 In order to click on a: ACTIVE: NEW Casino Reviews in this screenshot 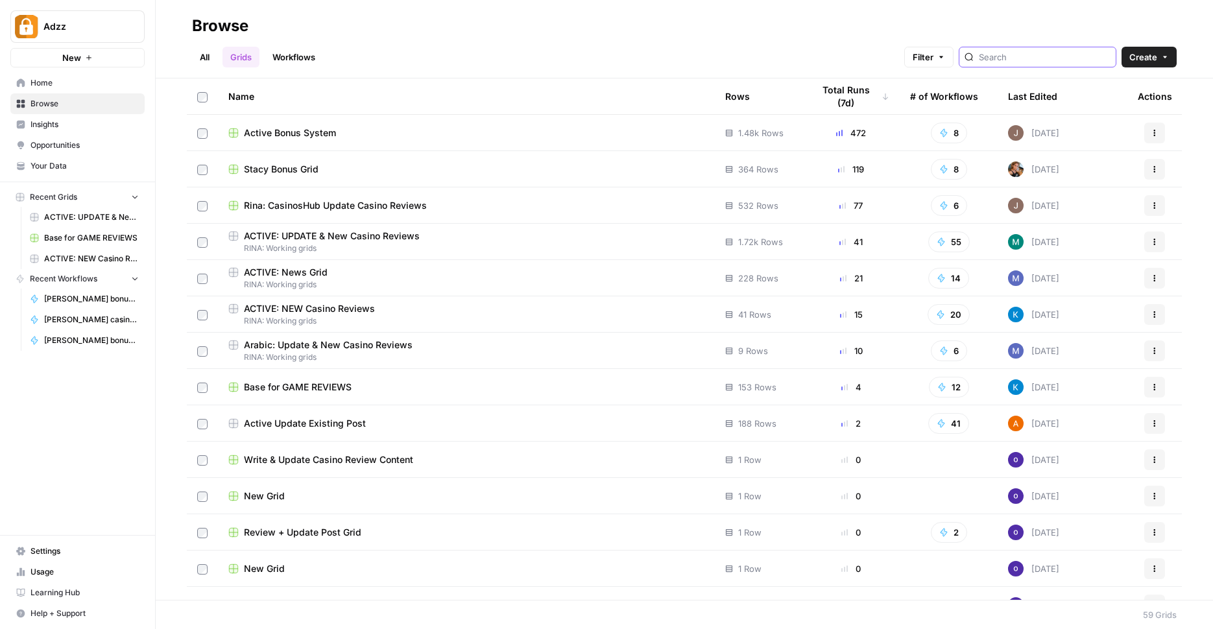, I will do `click(84, 259)`.